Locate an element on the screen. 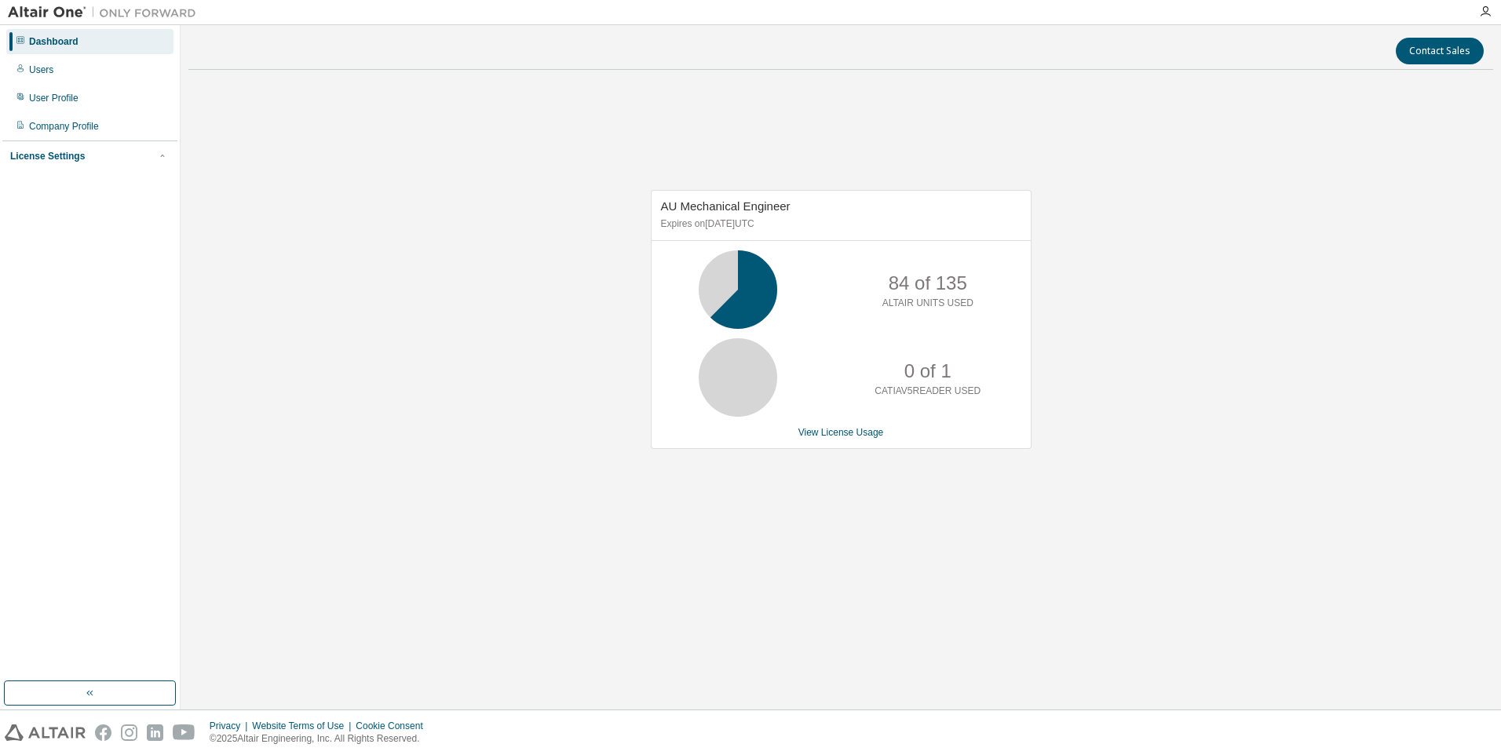  div: Company Profile is located at coordinates (64, 126).